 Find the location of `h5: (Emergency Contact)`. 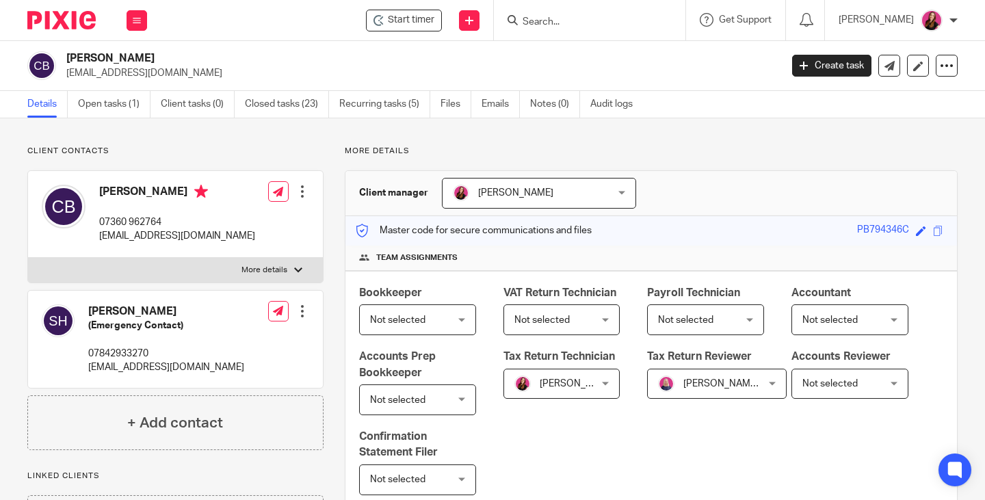

h5: (Emergency Contact) is located at coordinates (166, 326).